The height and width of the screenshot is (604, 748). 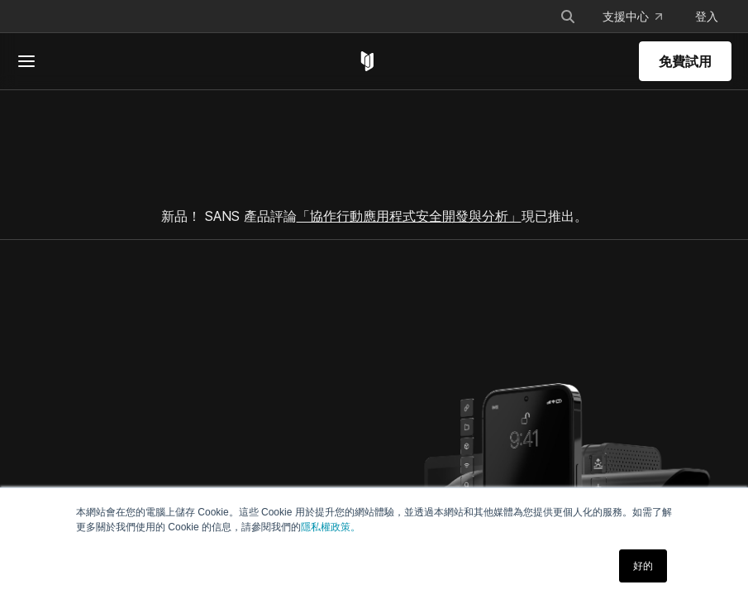 I want to click on font: 免費試用, so click(x=686, y=61).